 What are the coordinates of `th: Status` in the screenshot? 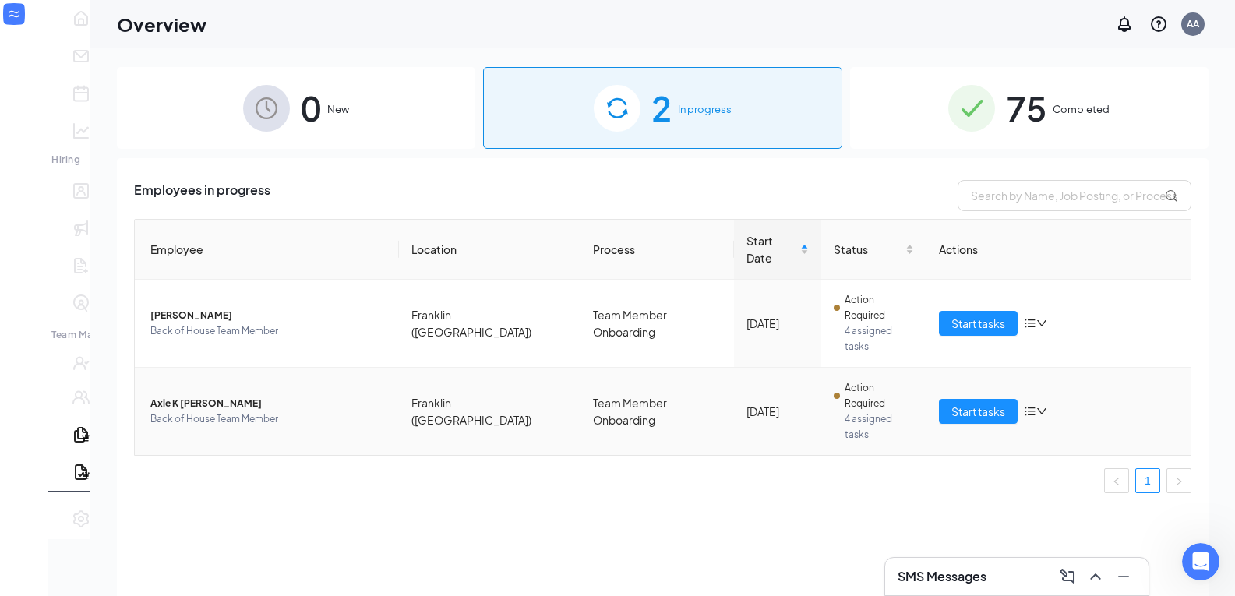 It's located at (873, 249).